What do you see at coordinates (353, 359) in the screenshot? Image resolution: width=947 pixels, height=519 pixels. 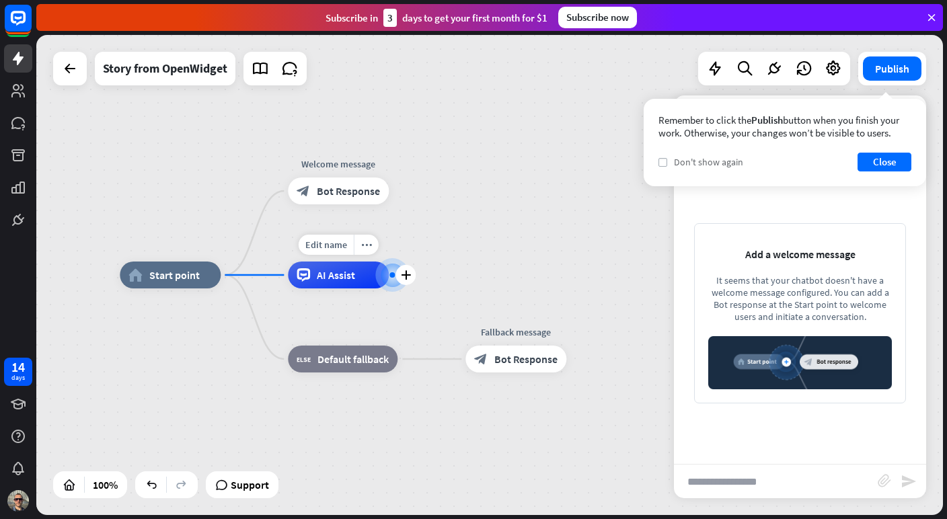 I see `span: Default fallback` at bounding box center [353, 359].